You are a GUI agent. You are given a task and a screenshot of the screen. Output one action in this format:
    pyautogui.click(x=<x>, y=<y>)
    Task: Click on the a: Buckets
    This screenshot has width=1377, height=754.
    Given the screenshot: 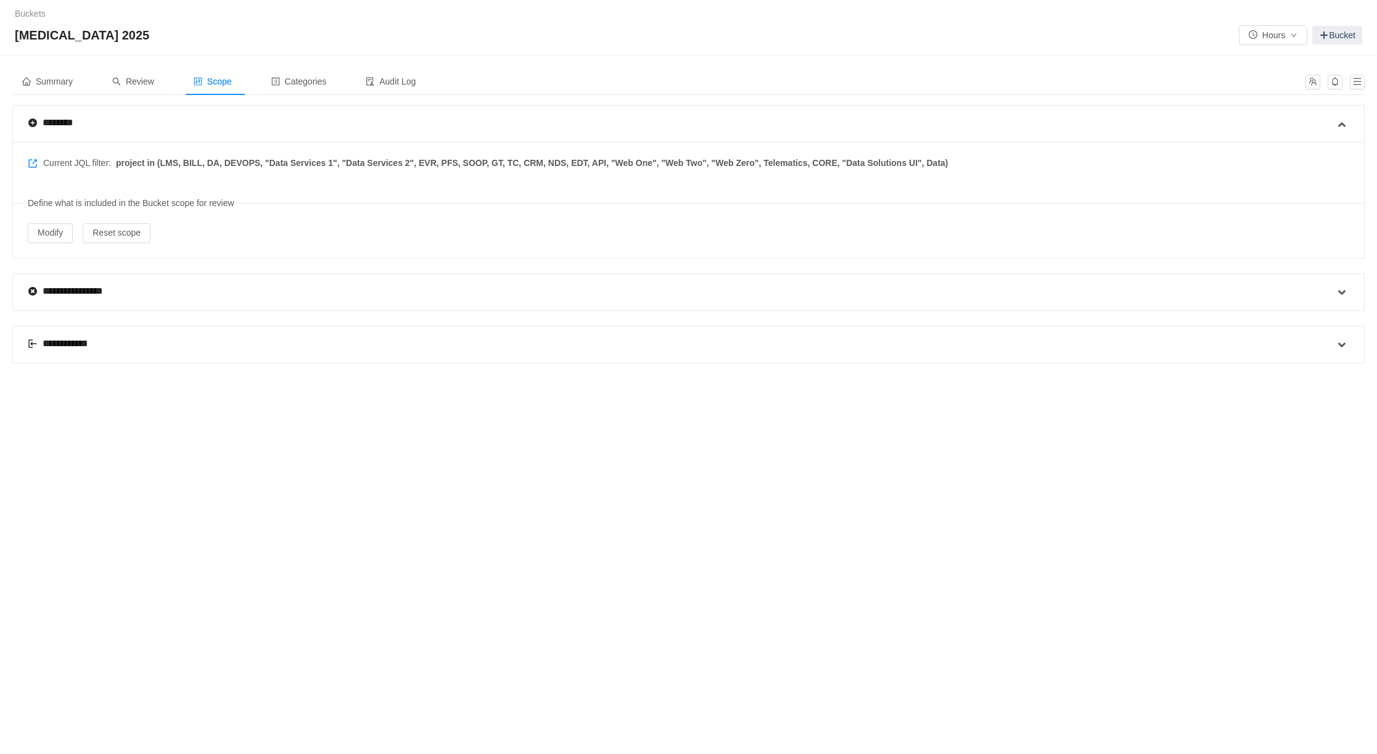 What is the action you would take?
    pyautogui.click(x=30, y=14)
    